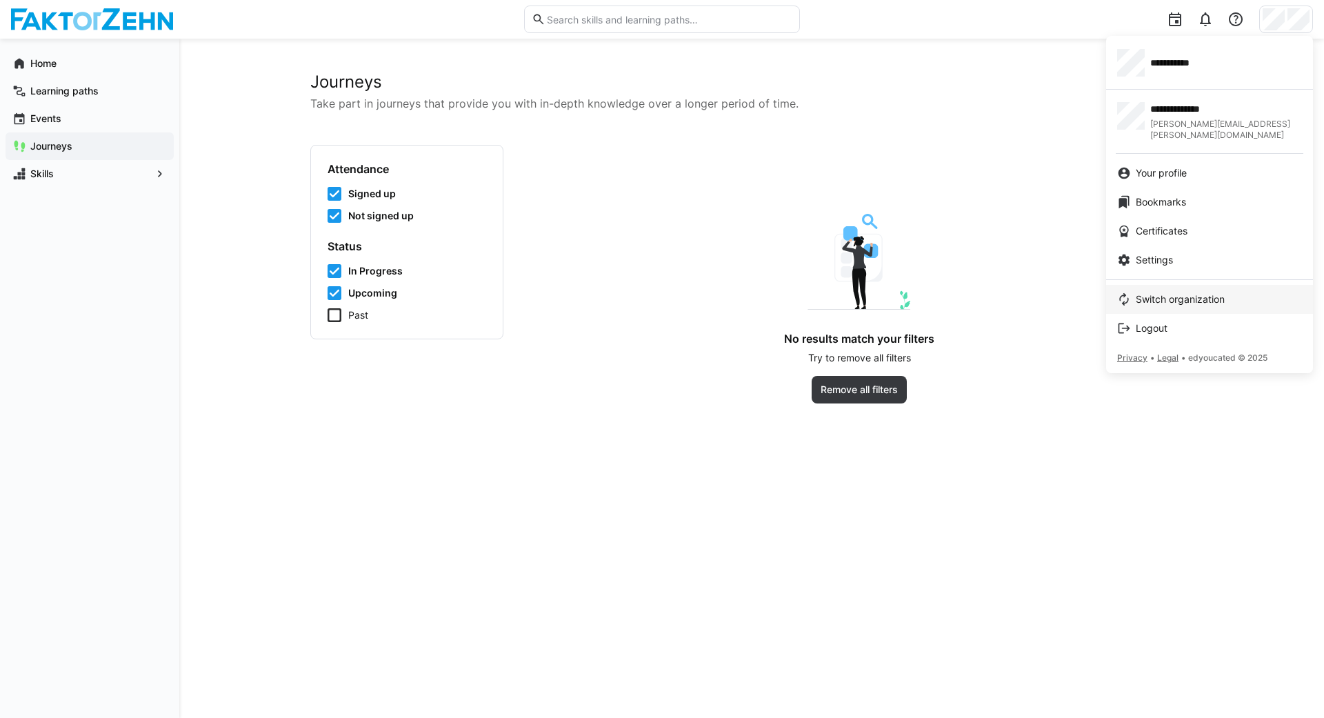 The width and height of the screenshot is (1324, 718). Describe the element at coordinates (1151, 328) in the screenshot. I see `span: Logout` at that location.